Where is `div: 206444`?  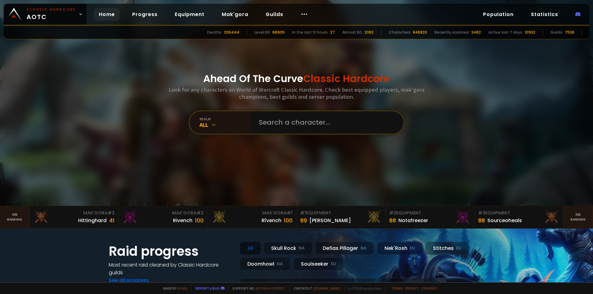 div: 206444 is located at coordinates (232, 32).